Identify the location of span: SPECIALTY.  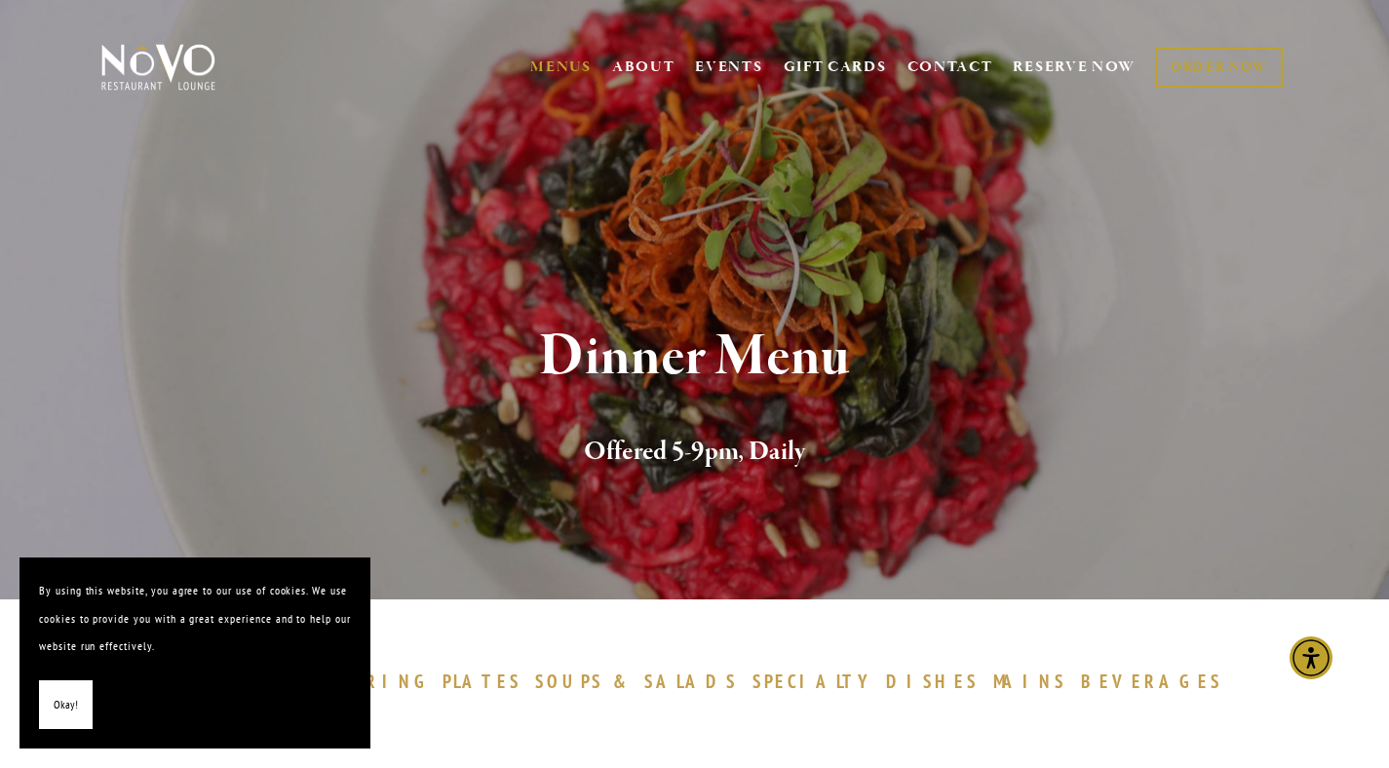
(815, 681).